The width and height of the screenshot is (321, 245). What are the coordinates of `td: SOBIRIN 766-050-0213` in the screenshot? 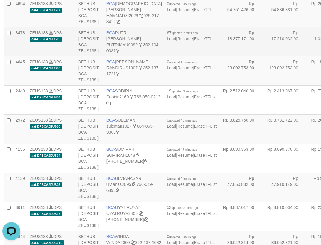 It's located at (134, 100).